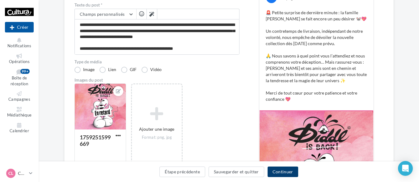 The image size is (419, 182). What do you see at coordinates (19, 99) in the screenshot?
I see `span: Campagnes` at bounding box center [19, 99].